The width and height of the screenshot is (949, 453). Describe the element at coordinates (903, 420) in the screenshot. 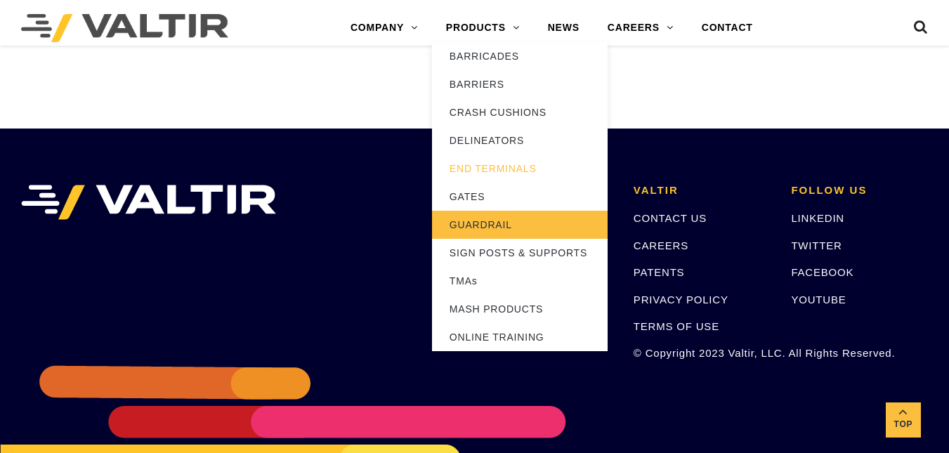

I see `a: Top` at that location.